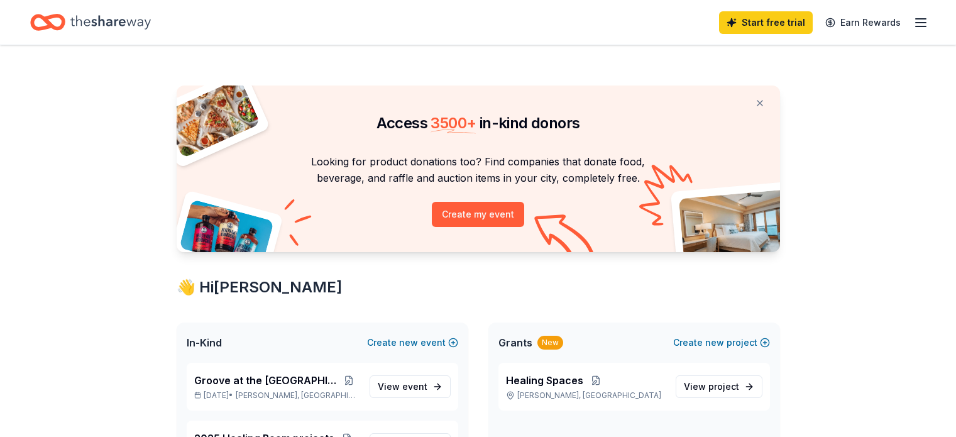 The width and height of the screenshot is (956, 437). What do you see at coordinates (544, 380) in the screenshot?
I see `span: Healing Spaces` at bounding box center [544, 380].